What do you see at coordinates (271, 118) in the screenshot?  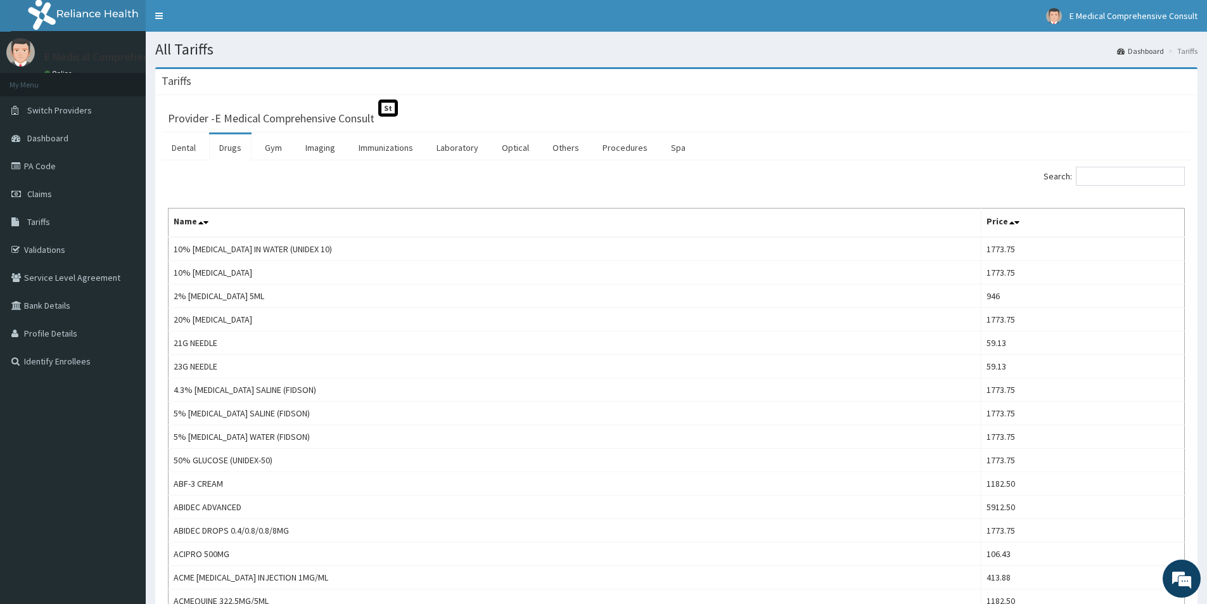 I see `h3: Provider - E Medical Comprehensive Consult` at bounding box center [271, 118].